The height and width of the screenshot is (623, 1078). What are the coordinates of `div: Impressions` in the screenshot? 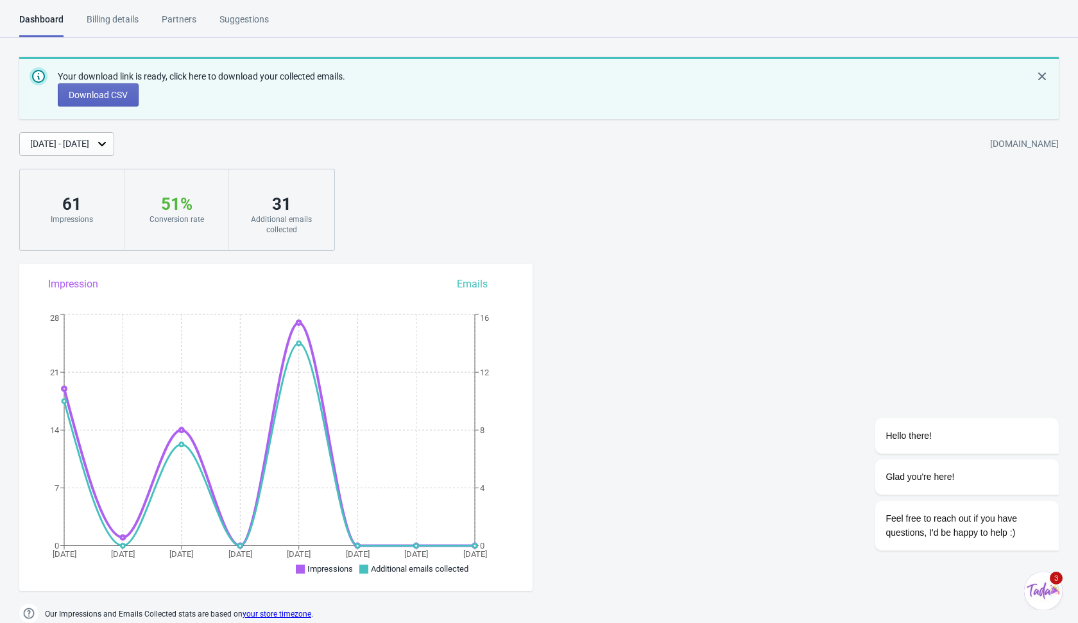 It's located at (72, 219).